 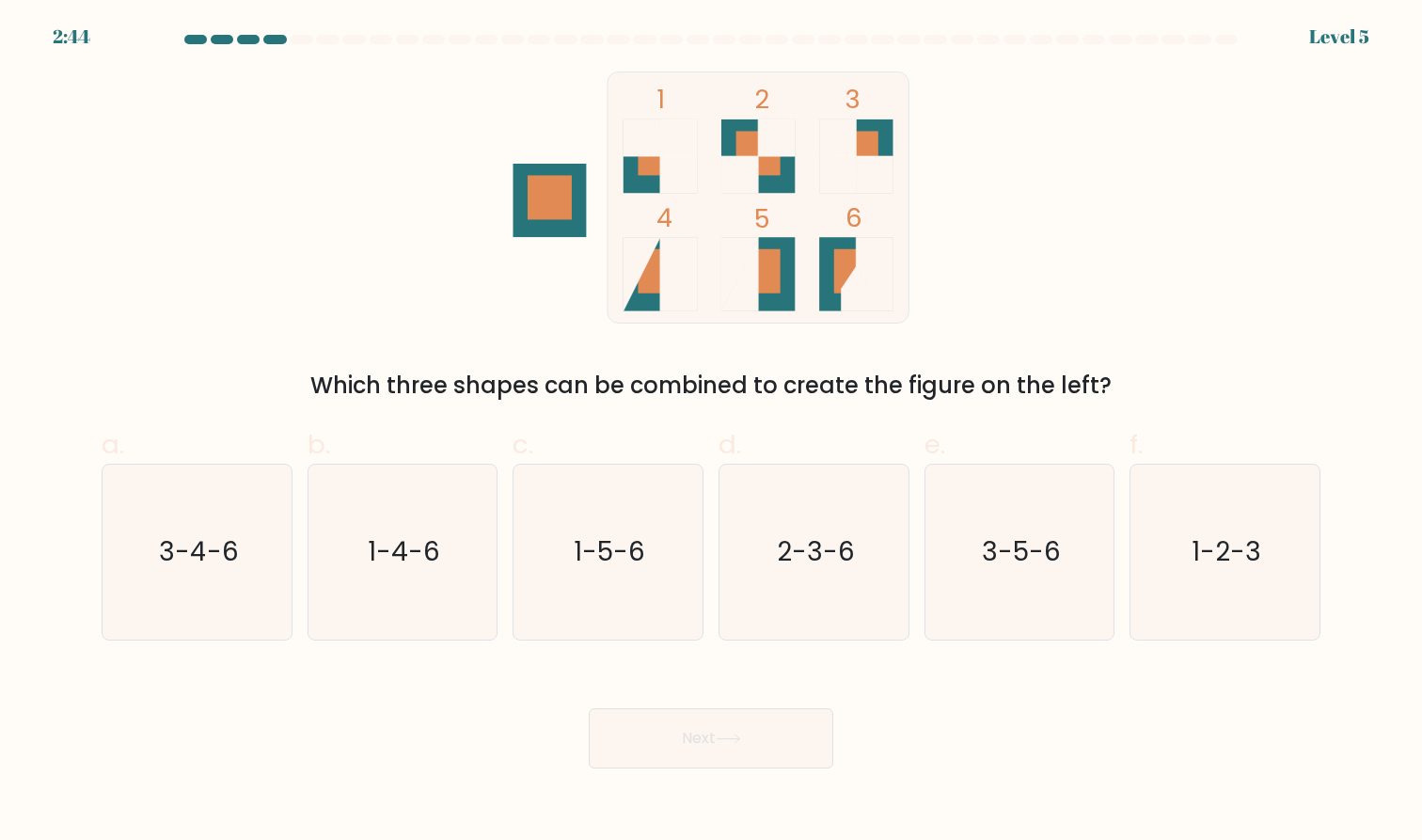 I want to click on text: 1-5-6, so click(x=610, y=551).